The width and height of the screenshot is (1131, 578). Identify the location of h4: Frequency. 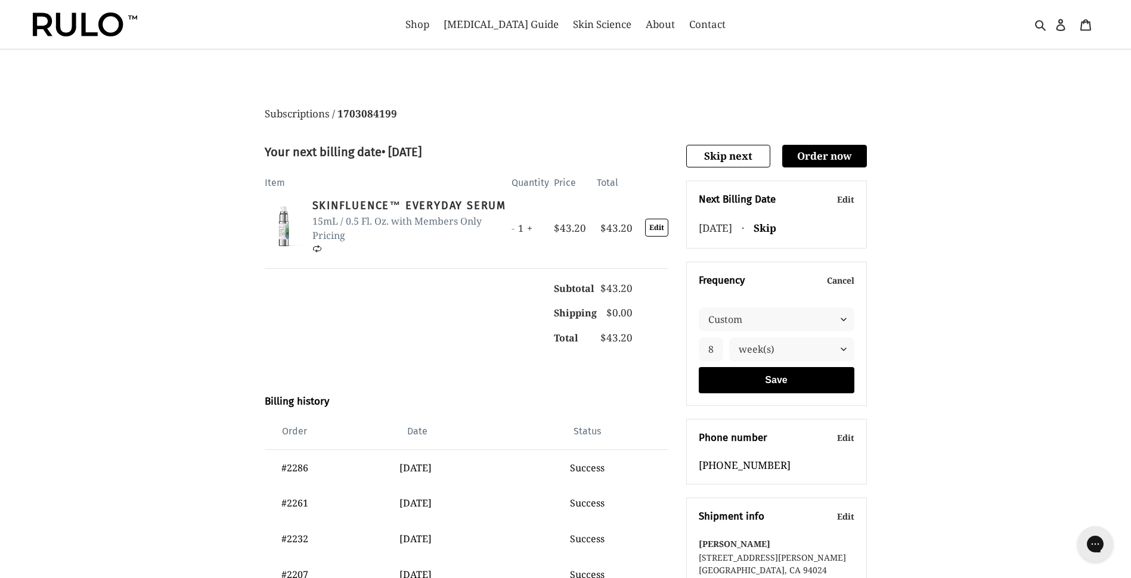
(722, 280).